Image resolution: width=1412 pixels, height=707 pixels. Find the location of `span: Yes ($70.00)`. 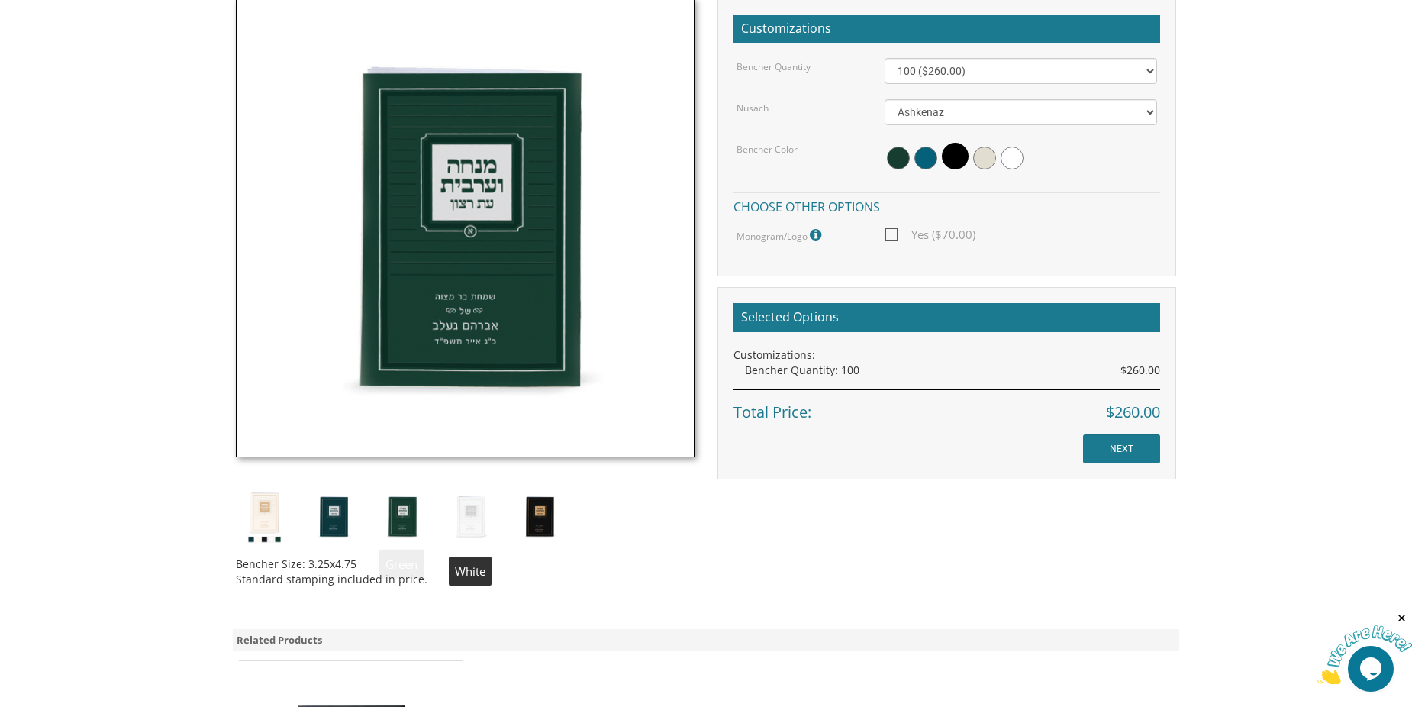

span: Yes ($70.00) is located at coordinates (930, 234).